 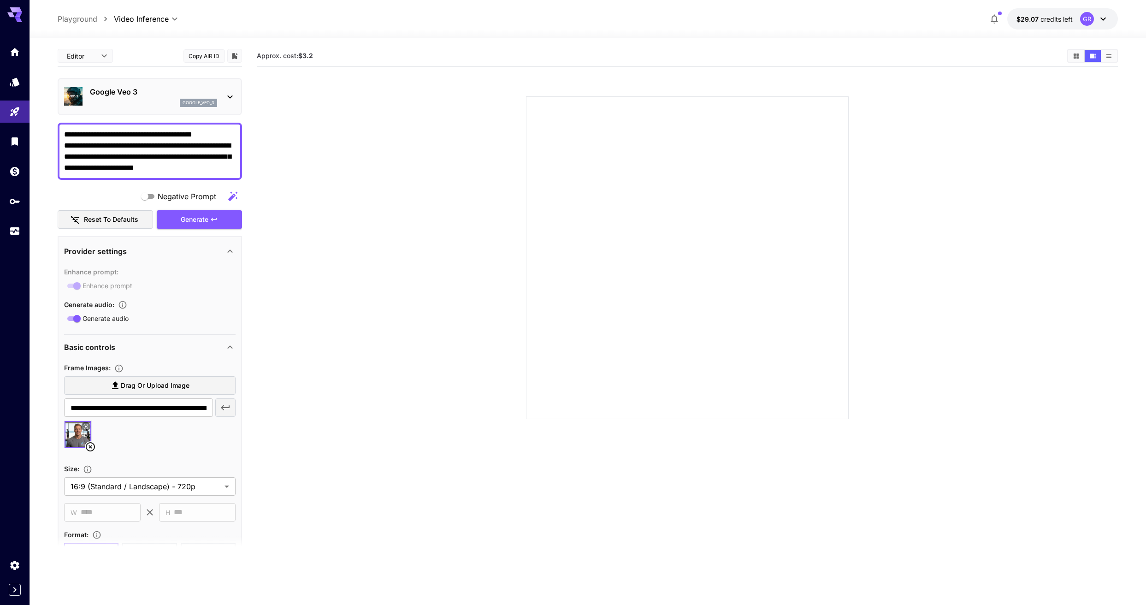 What do you see at coordinates (88, 469) in the screenshot?
I see `button: Adjust the dimensions of the generated image by specifying its width and height in pixels, or sel...` at bounding box center [88, 469].